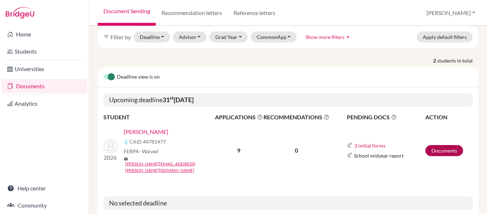 The width and height of the screenshot is (487, 214). What do you see at coordinates (329, 37) in the screenshot?
I see `button: Show more filtersarrow_drop_up` at bounding box center [329, 37].